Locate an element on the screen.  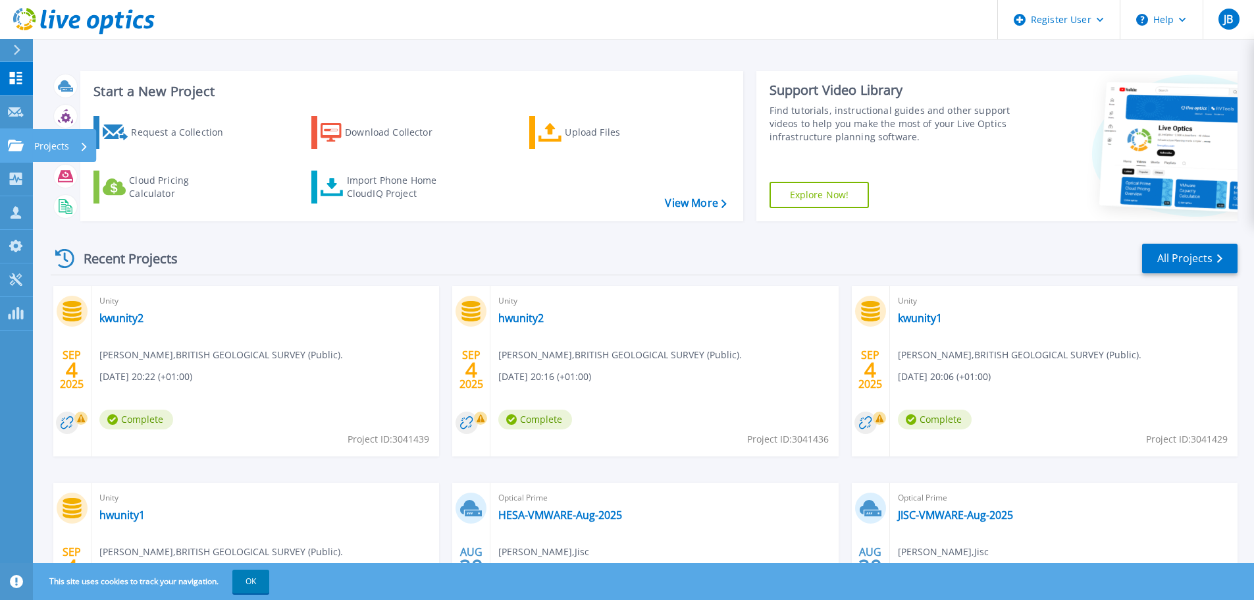
p: Projects is located at coordinates (51, 146).